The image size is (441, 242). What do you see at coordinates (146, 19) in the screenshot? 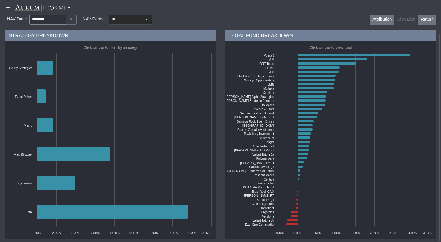
I see `div: Select` at bounding box center [146, 19].